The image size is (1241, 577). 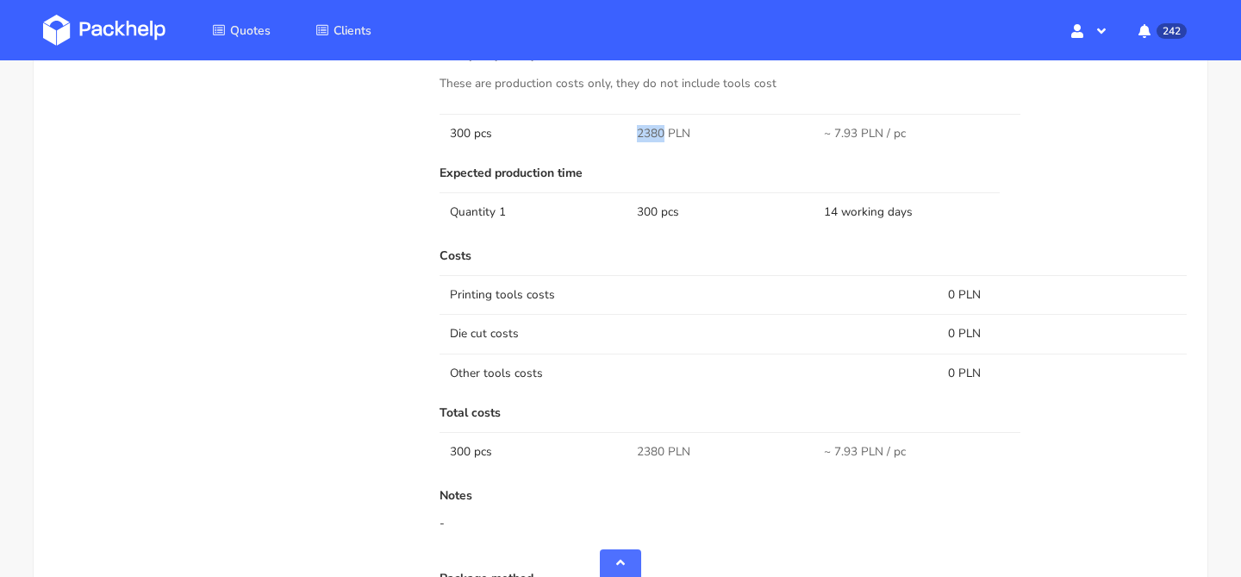 I want to click on td: Printing tools costs, so click(x=689, y=294).